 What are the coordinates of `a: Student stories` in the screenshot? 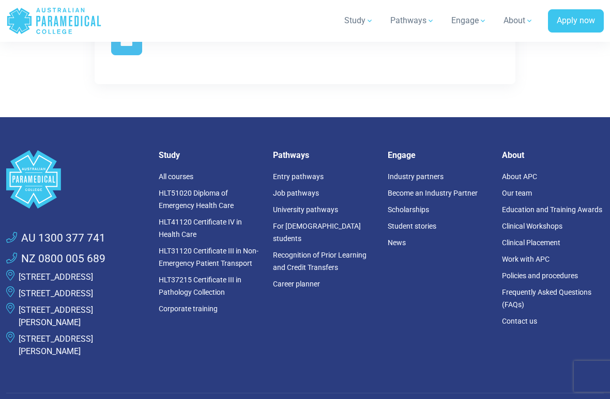 It's located at (412, 226).